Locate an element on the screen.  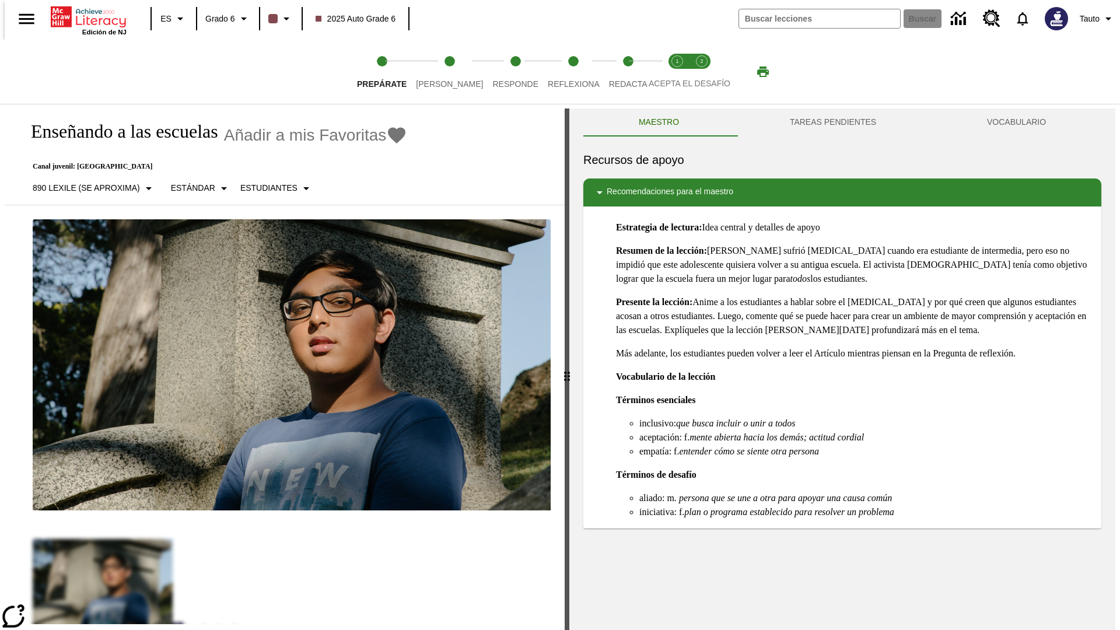
div: Instructional Panel Tabs is located at coordinates (842, 122).